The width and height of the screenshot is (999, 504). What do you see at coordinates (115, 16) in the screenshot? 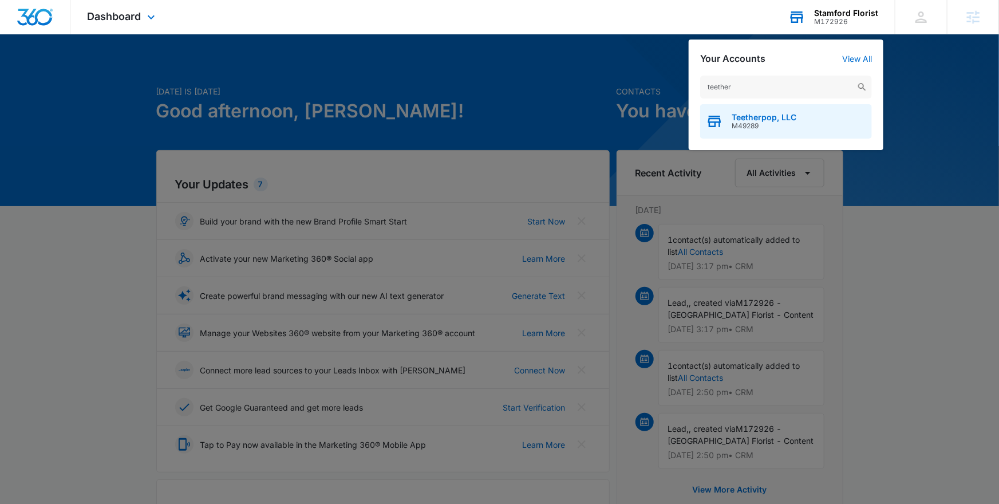
I see `span: Dashboard` at bounding box center [115, 16].